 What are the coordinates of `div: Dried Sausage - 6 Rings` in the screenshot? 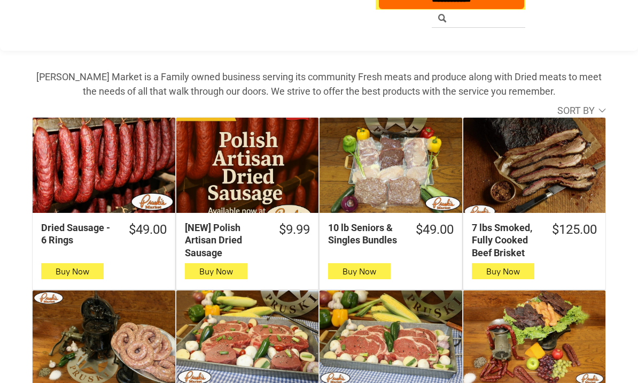 It's located at (79, 234).